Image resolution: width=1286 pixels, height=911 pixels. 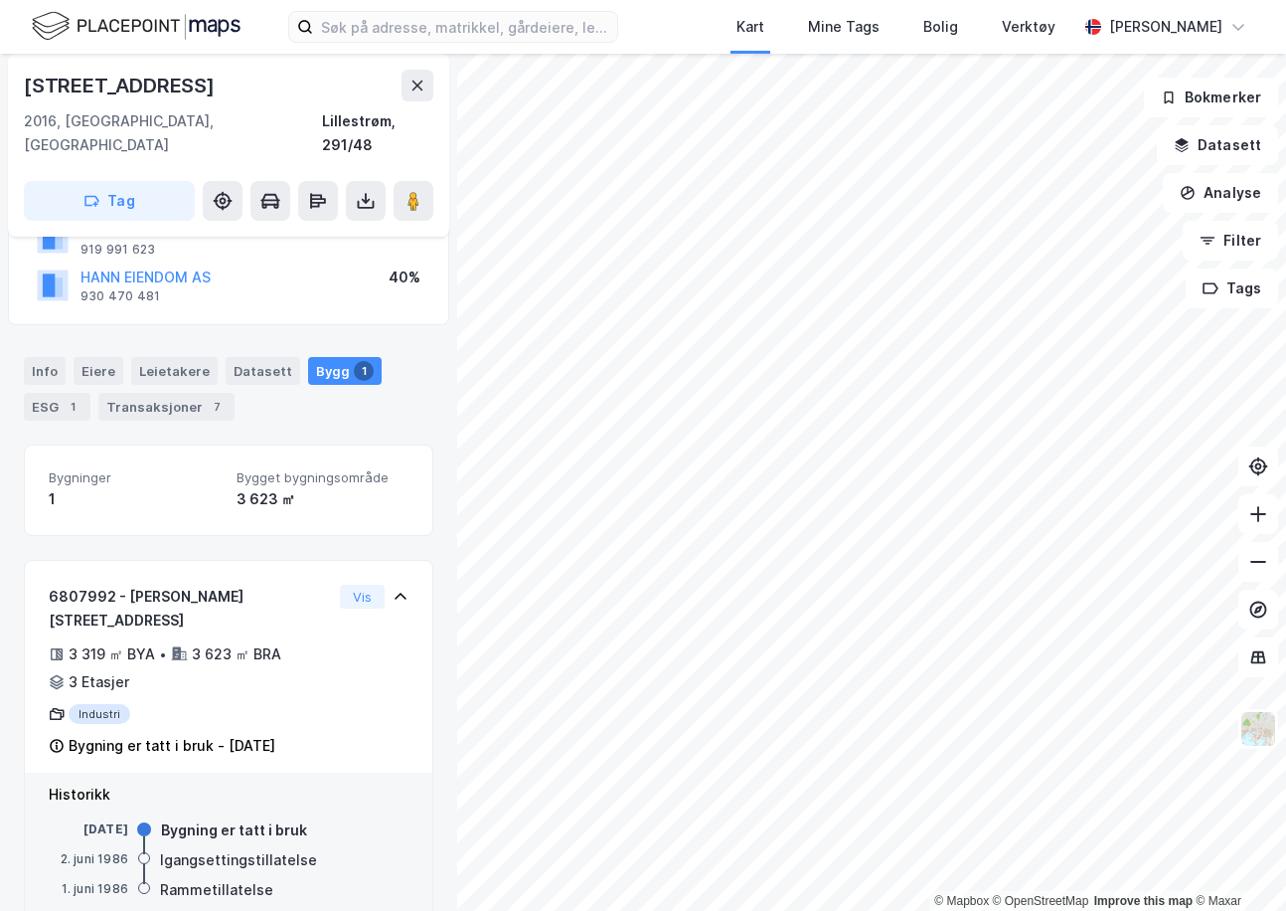 What do you see at coordinates (405, 277) in the screenshot?
I see `div: 40%` at bounding box center [405, 277].